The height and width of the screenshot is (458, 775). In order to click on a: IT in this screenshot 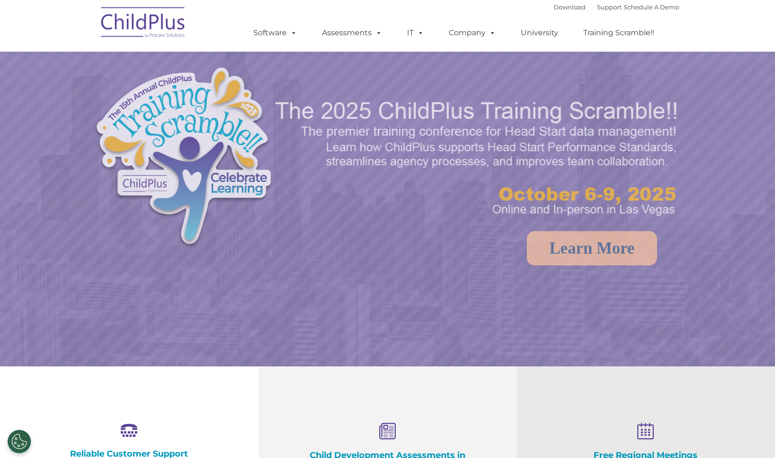, I will do `click(415, 33)`.